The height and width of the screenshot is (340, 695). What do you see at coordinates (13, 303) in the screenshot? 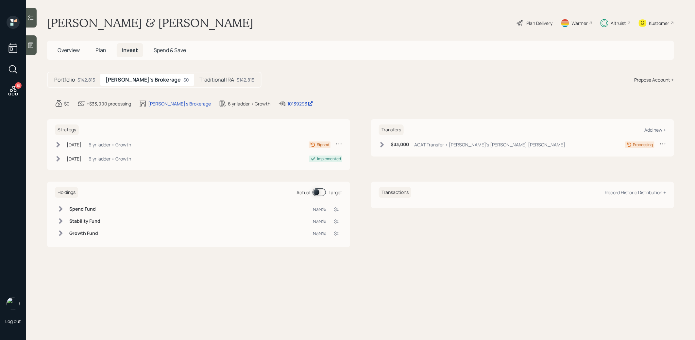
I see `img: treva-nostdahl-headshot.png` at bounding box center [13, 303].